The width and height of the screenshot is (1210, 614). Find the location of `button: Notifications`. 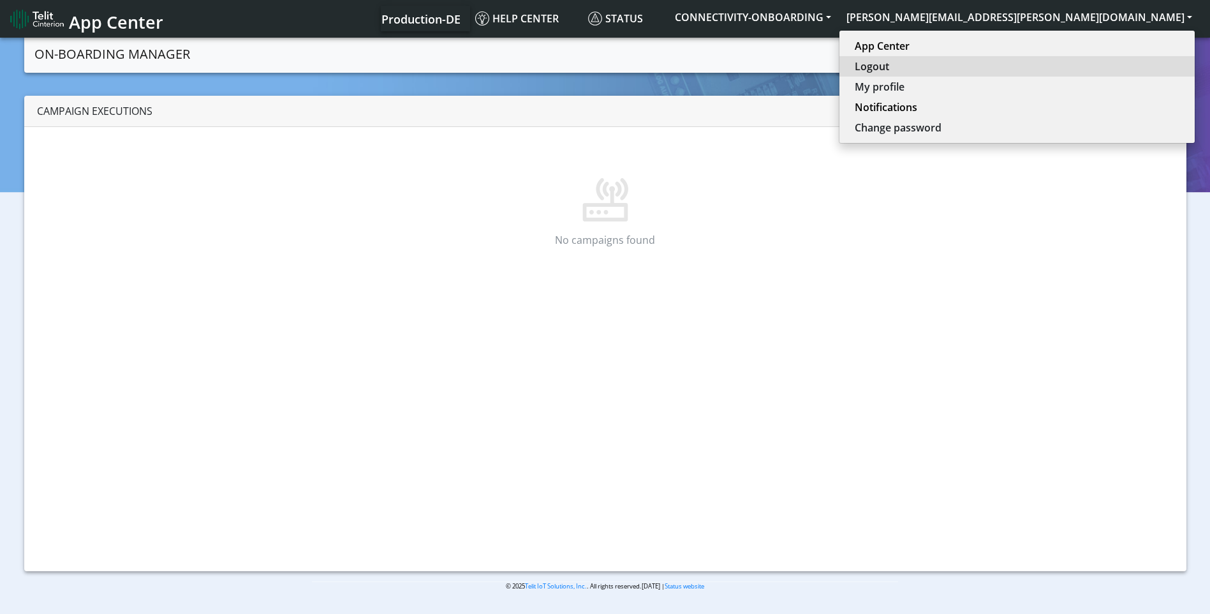

button: Notifications is located at coordinates (1017, 107).